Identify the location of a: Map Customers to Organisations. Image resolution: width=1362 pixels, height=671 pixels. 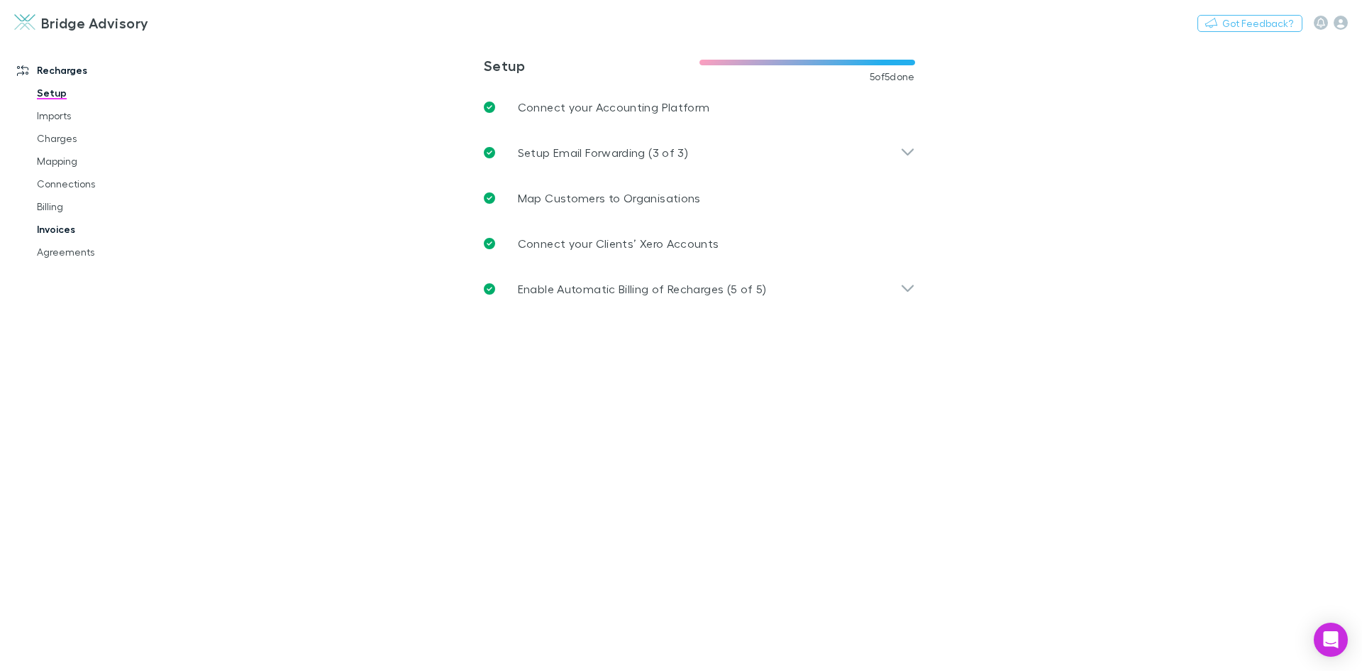
(700, 198).